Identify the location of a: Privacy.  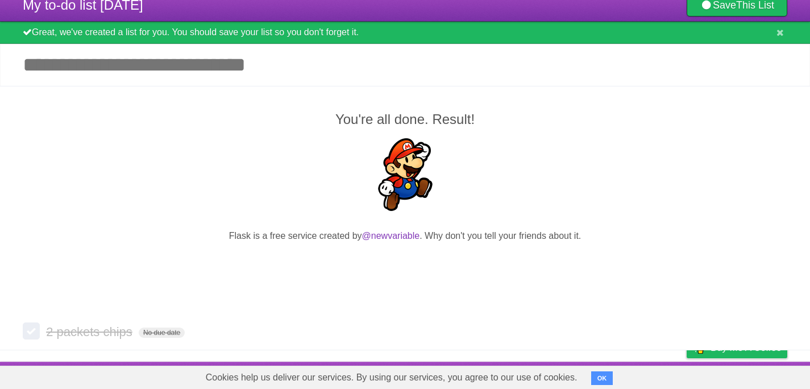
(686, 375).